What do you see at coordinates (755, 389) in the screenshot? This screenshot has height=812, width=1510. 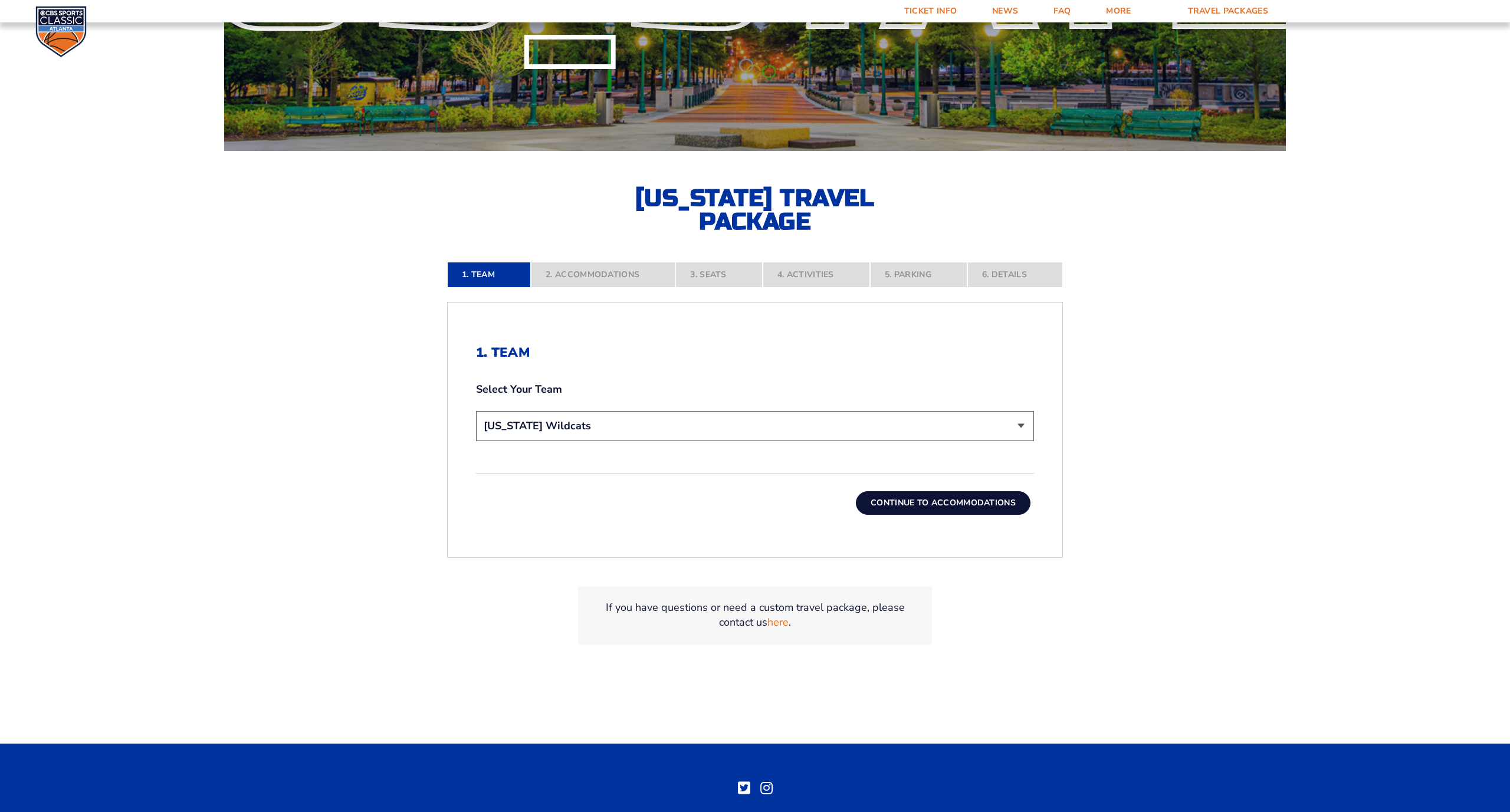 I see `label: Select Your Team` at bounding box center [755, 389].